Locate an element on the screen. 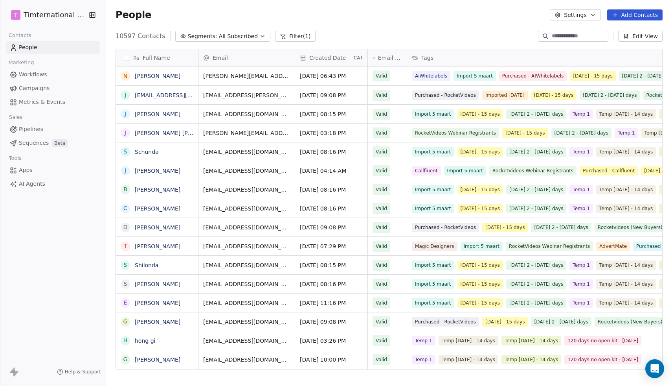 This screenshot has width=672, height=386. a: Campaigns is located at coordinates (53, 88).